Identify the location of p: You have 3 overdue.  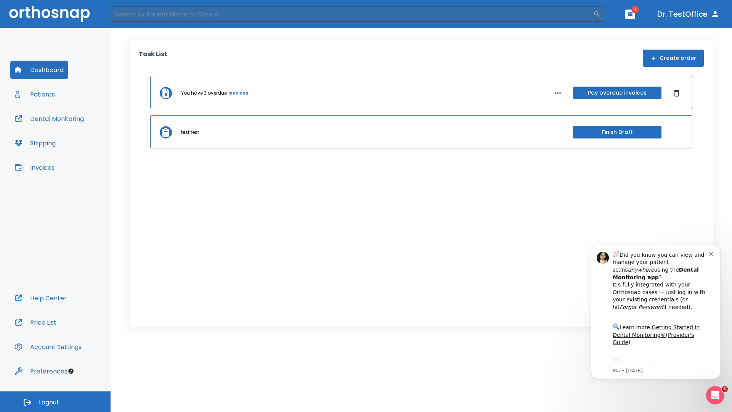
(204, 93).